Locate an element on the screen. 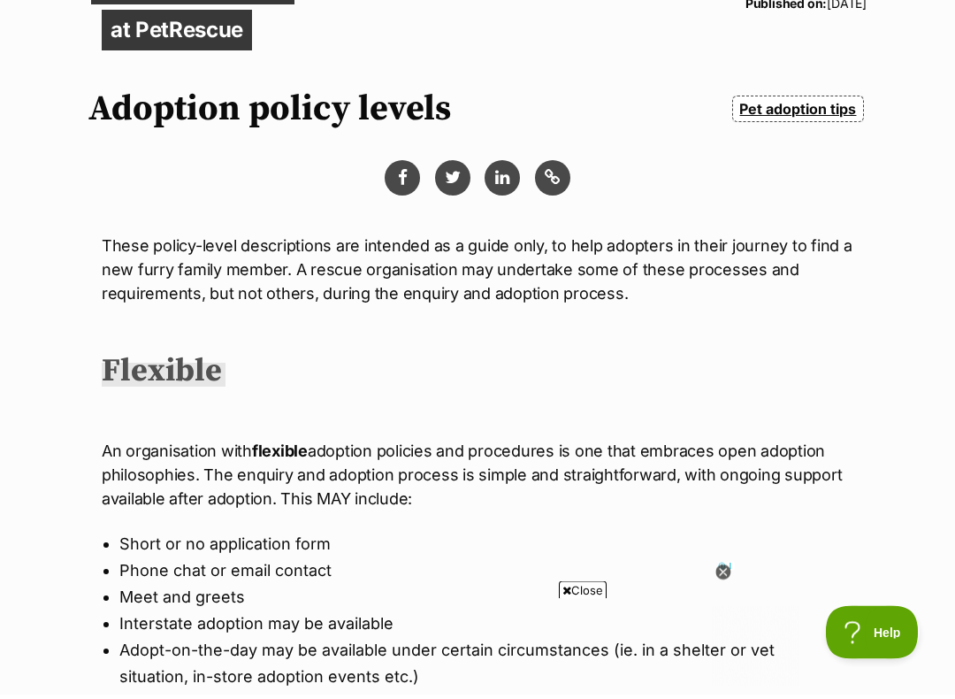  button: Share via facebook is located at coordinates (403, 183).